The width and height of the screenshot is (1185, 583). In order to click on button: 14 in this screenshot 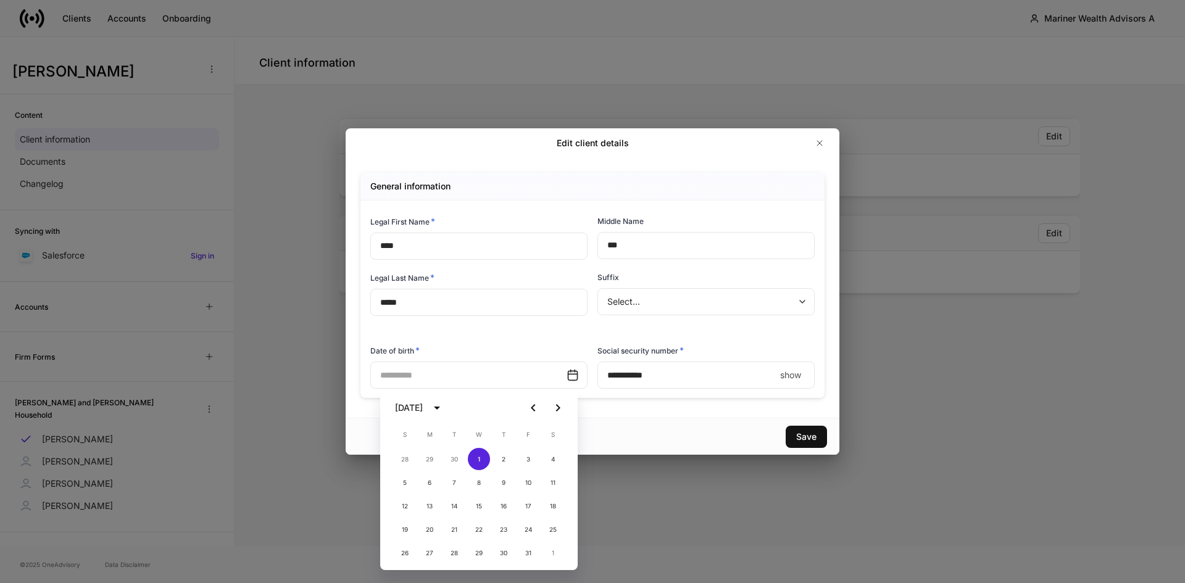, I will do `click(454, 506)`.